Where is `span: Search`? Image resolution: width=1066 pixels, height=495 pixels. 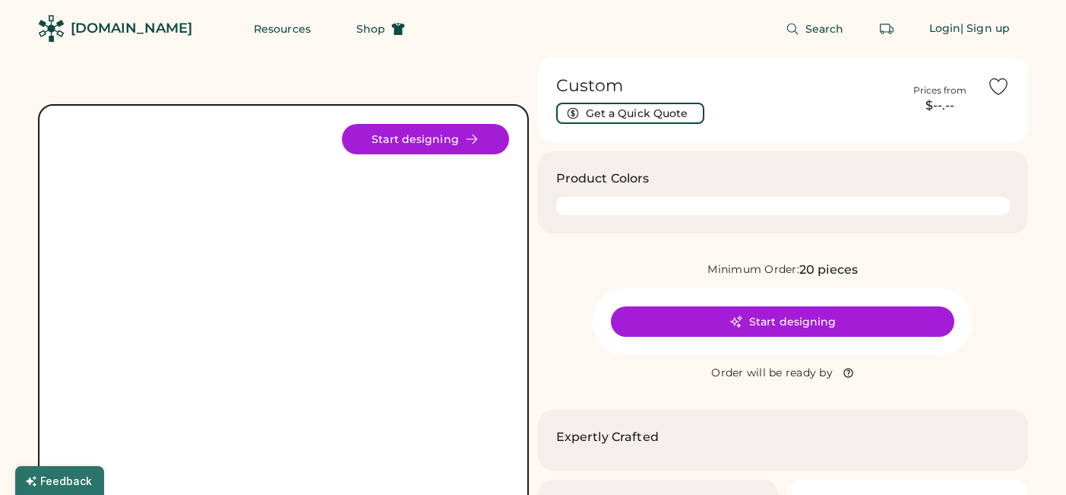
span: Search is located at coordinates (825, 29).